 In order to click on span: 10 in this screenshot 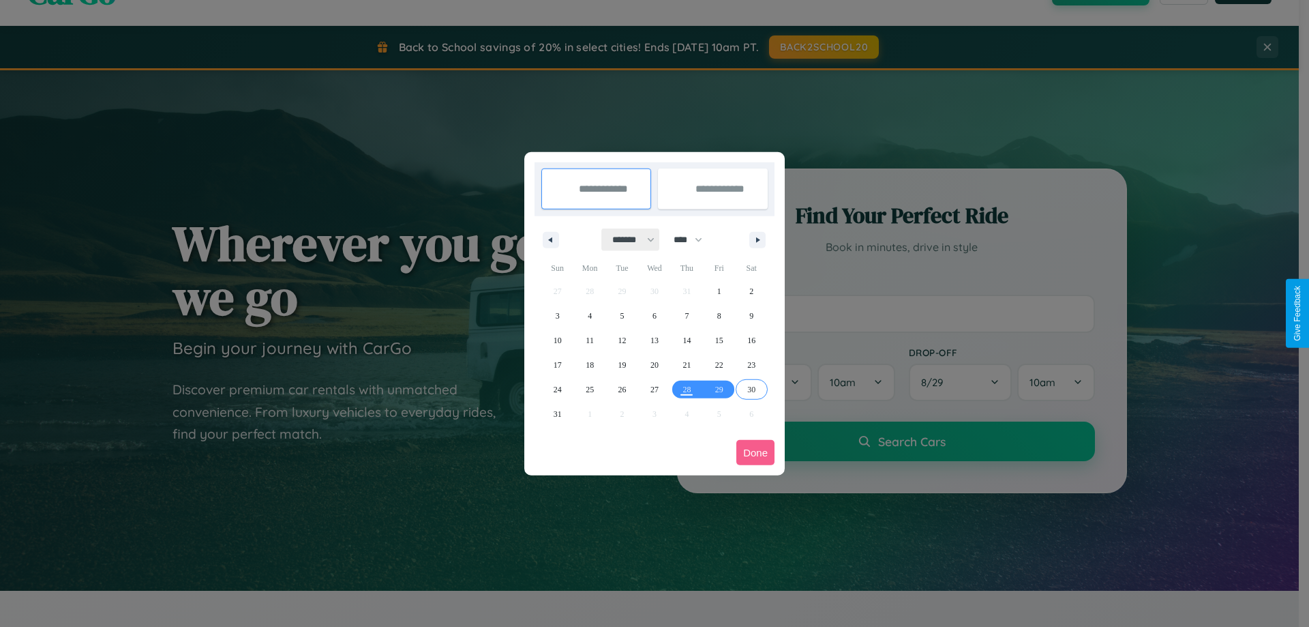, I will do `click(558, 340)`.